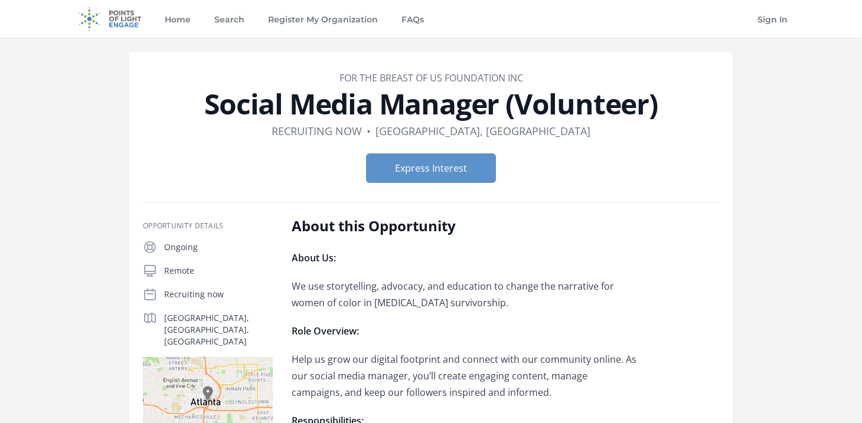 Image resolution: width=862 pixels, height=423 pixels. What do you see at coordinates (218, 294) in the screenshot?
I see `p: Recruiting now` at bounding box center [218, 294].